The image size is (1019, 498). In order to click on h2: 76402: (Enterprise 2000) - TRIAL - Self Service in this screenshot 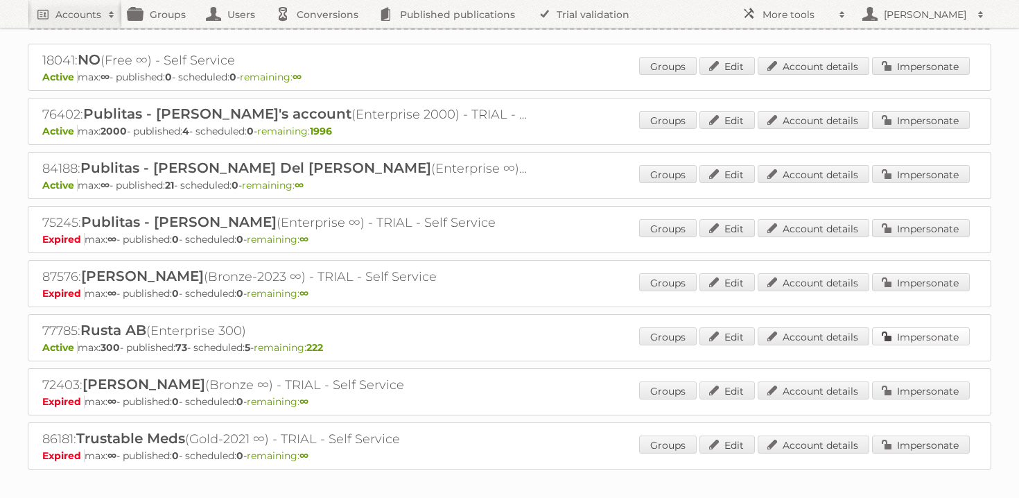, I will do `click(285, 114)`.